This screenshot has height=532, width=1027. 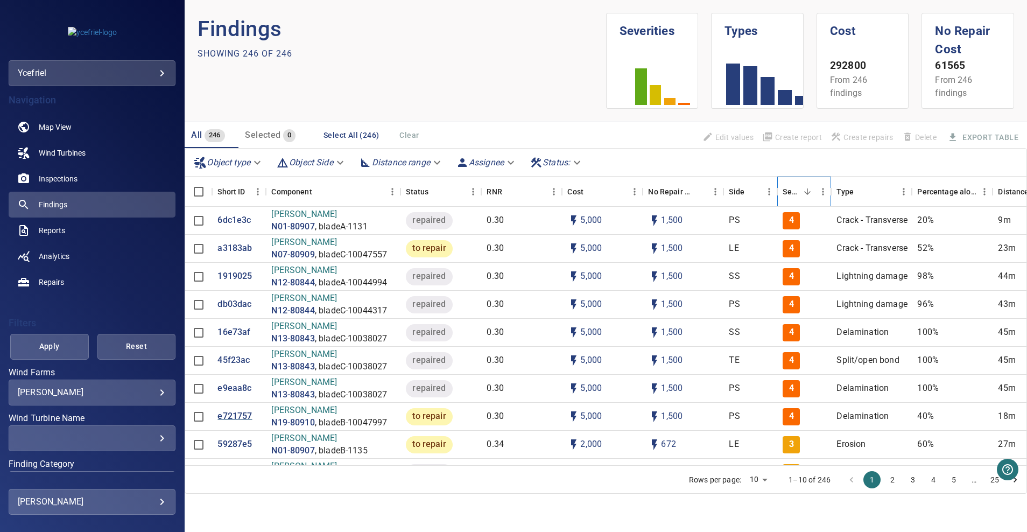 What do you see at coordinates (913, 480) in the screenshot?
I see `button: Go to page 3` at bounding box center [913, 480].